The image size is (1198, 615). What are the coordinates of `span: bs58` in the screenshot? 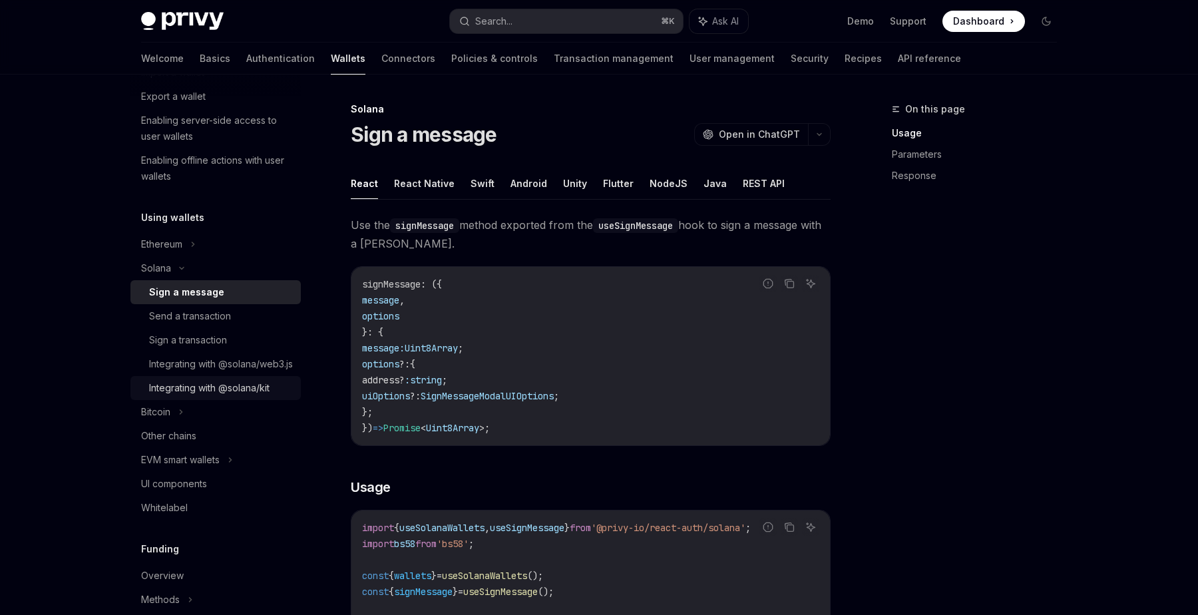 It's located at (405, 544).